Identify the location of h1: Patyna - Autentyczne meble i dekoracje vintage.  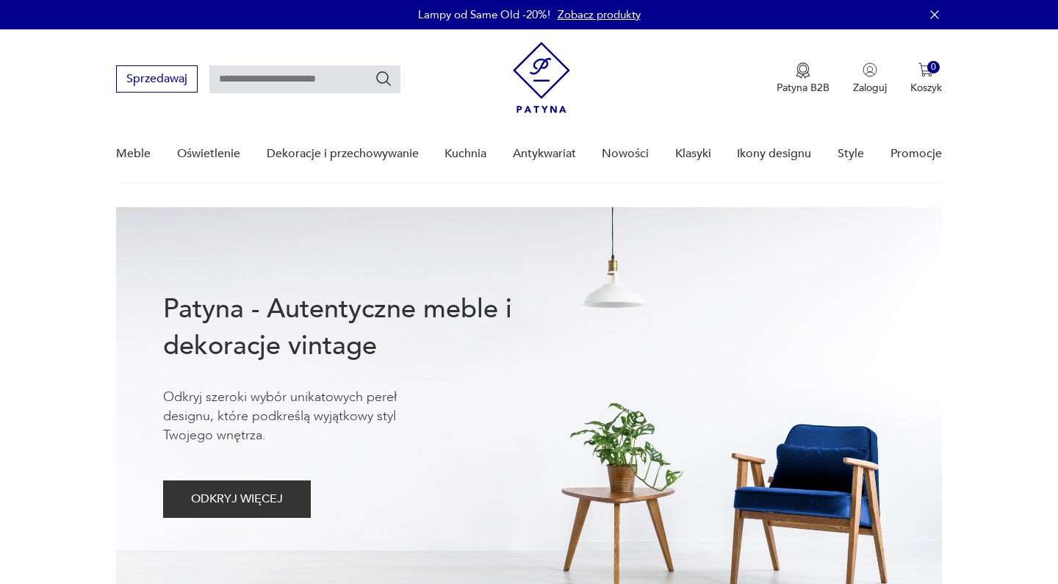
(362, 328).